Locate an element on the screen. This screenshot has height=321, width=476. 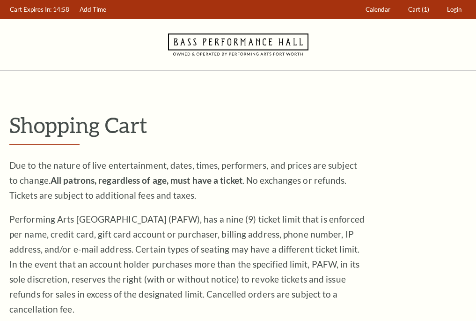
span: Calendar is located at coordinates (378, 9).